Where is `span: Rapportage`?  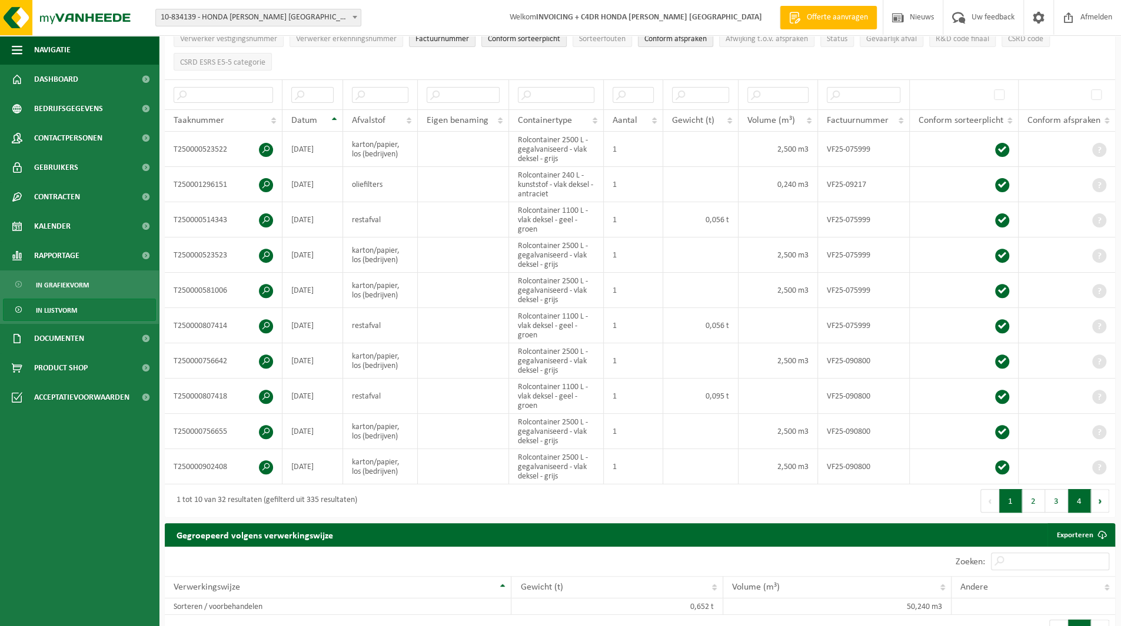 span: Rapportage is located at coordinates (56, 256).